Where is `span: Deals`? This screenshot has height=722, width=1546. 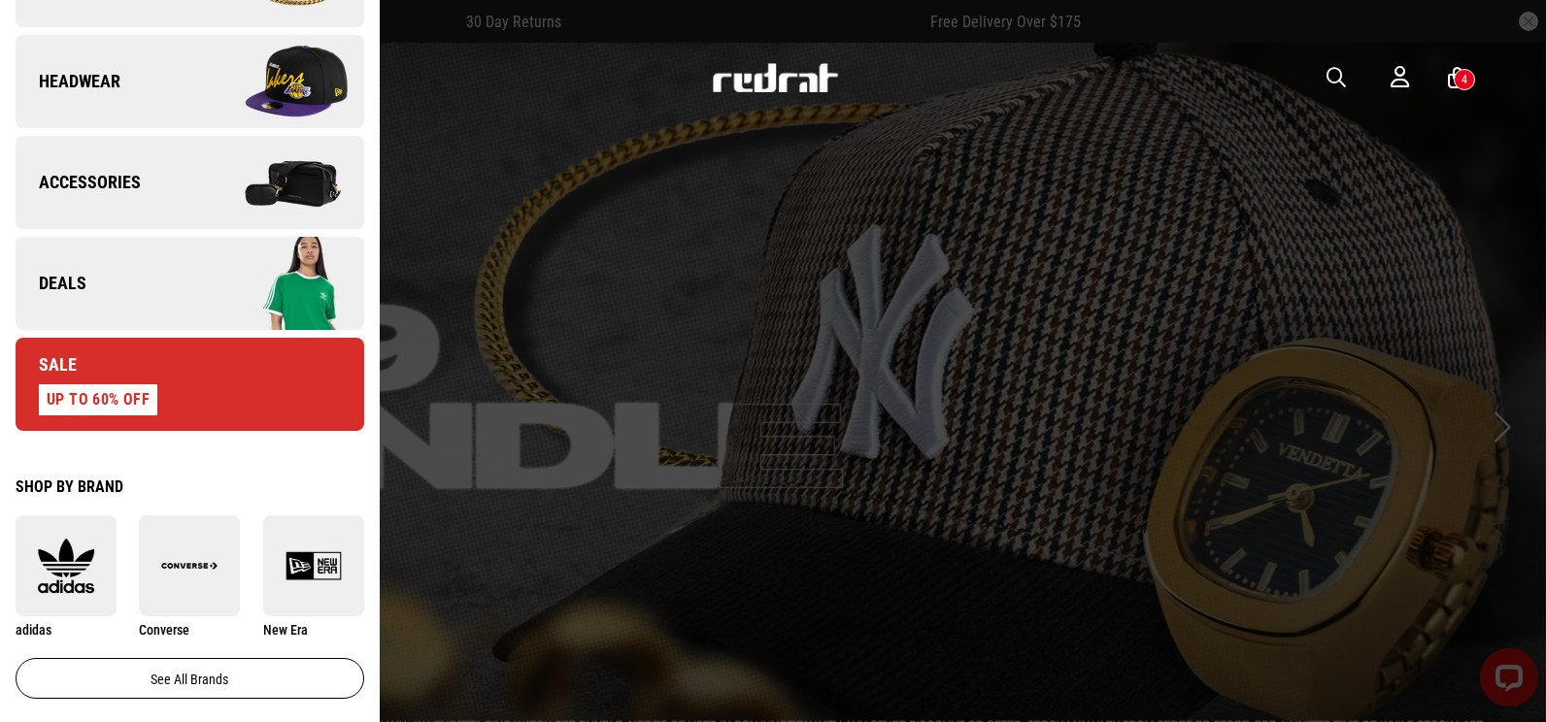 span: Deals is located at coordinates (50, 284).